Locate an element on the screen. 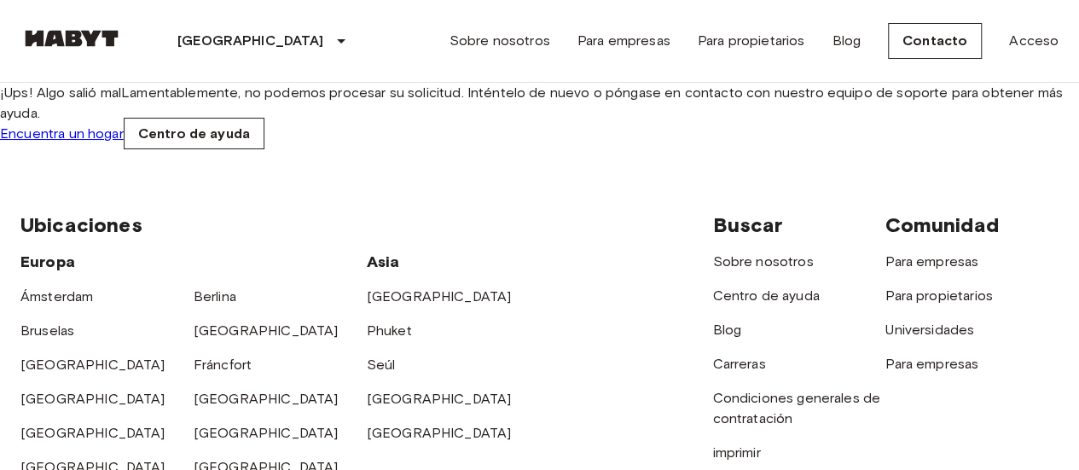  font: Acceso is located at coordinates (1034, 40).